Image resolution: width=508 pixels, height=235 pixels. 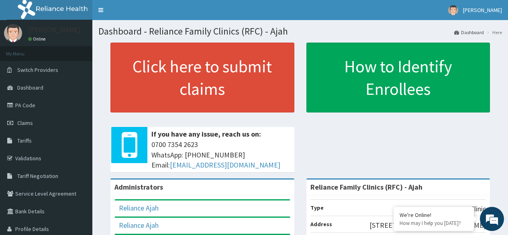 What do you see at coordinates (25, 123) in the screenshot?
I see `span: Claims` at bounding box center [25, 123].